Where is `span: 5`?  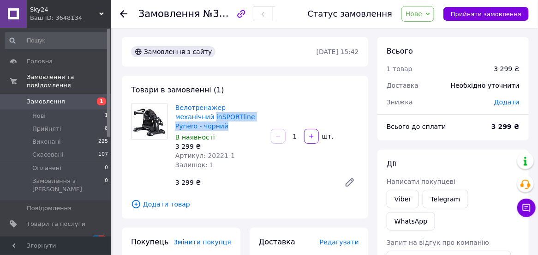 span: 5 is located at coordinates (95, 239).